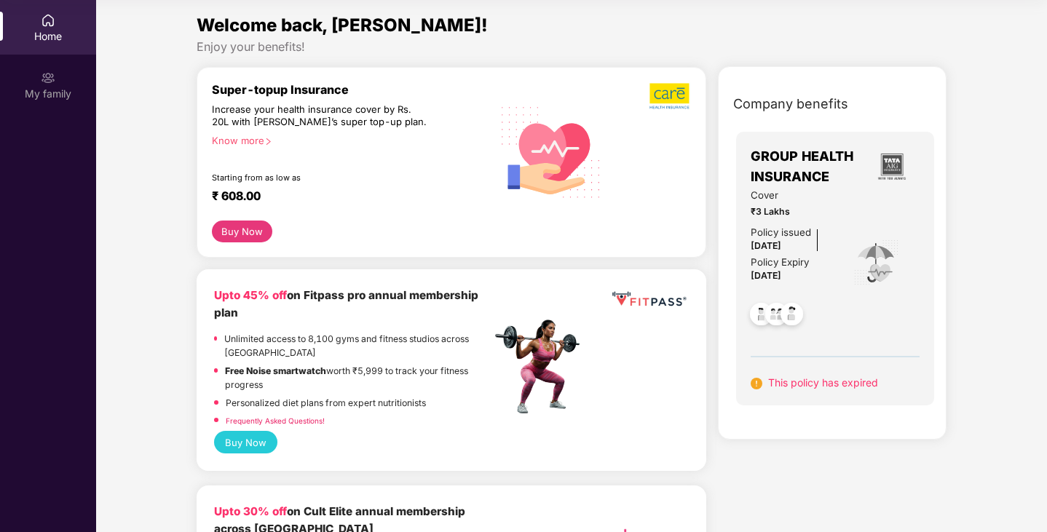  What do you see at coordinates (325, 402) in the screenshot?
I see `p: Personalized diet plans from expert nutritionists` at bounding box center [325, 402].